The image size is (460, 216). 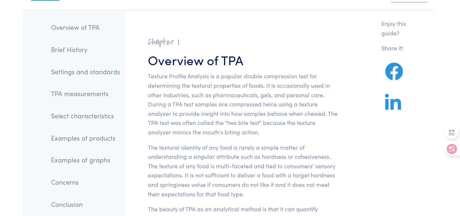 What do you see at coordinates (86, 138) in the screenshot?
I see `a: Examples of products` at bounding box center [86, 138].